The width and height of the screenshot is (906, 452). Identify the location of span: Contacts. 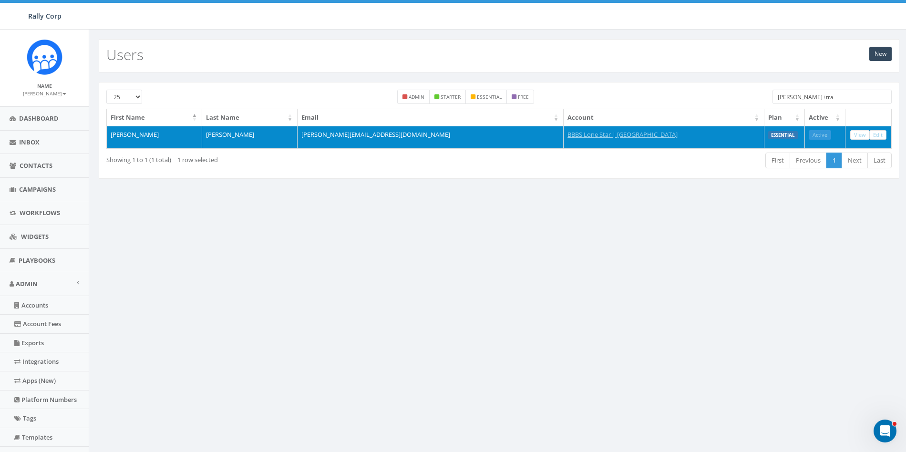
(36, 165).